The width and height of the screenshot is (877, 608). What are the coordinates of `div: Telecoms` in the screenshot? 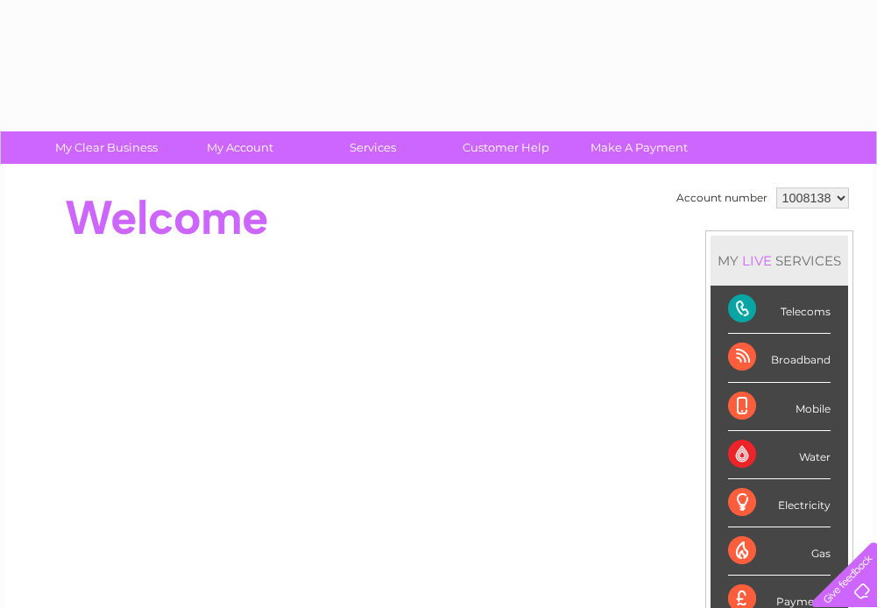 It's located at (779, 309).